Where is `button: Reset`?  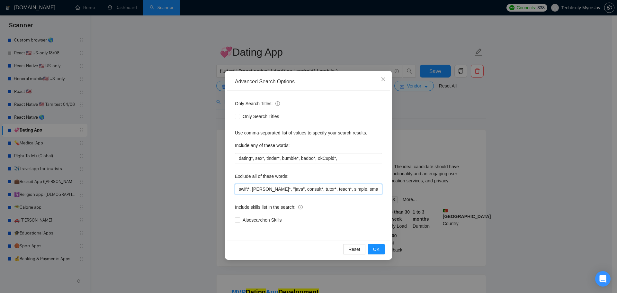
button: Reset is located at coordinates (354, 249).